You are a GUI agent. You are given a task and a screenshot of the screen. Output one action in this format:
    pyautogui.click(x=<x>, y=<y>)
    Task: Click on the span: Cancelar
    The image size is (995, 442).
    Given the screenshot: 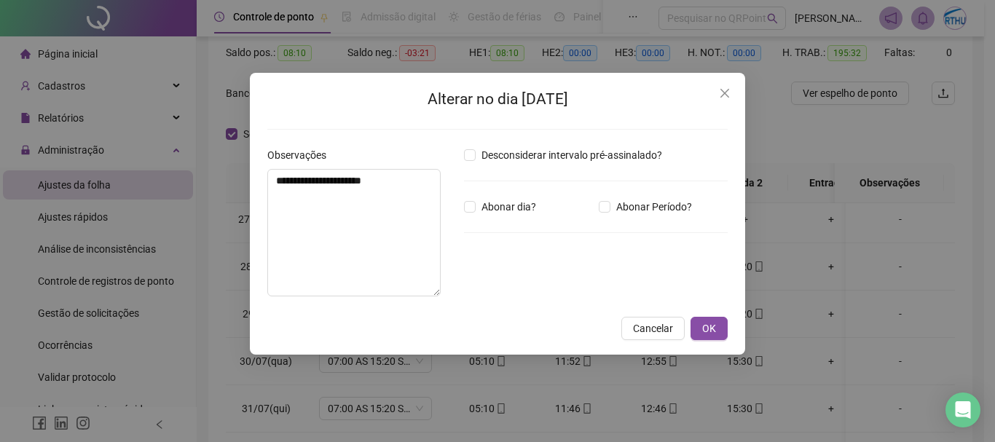 What is the action you would take?
    pyautogui.click(x=652, y=328)
    